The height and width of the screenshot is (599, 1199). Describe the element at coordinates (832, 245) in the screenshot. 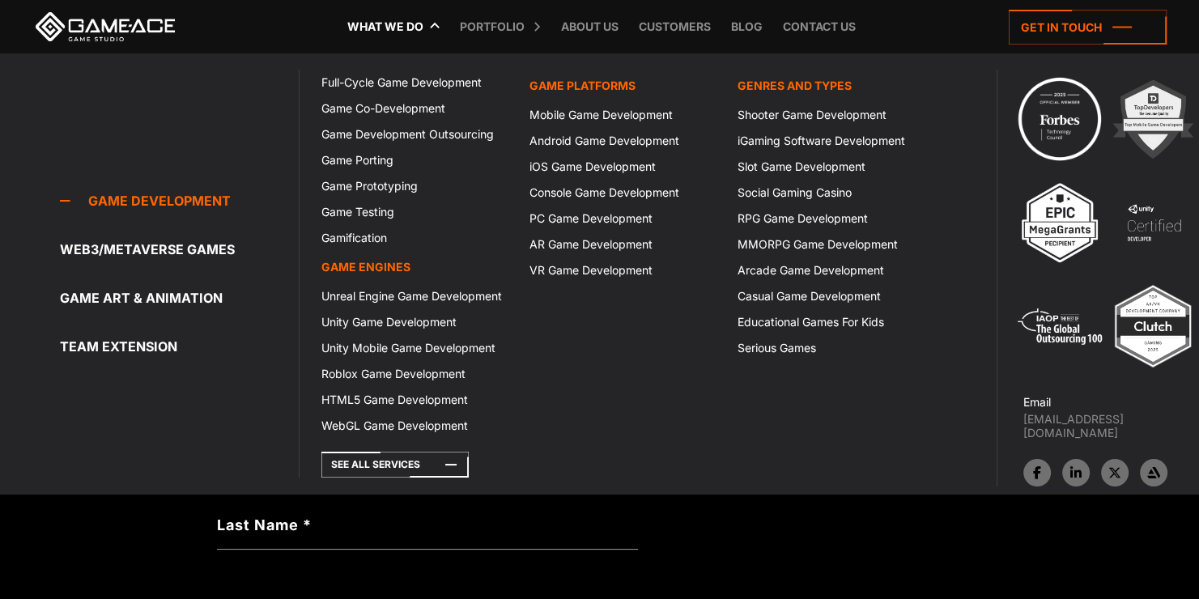

I see `a: MMORPG Game Development` at that location.